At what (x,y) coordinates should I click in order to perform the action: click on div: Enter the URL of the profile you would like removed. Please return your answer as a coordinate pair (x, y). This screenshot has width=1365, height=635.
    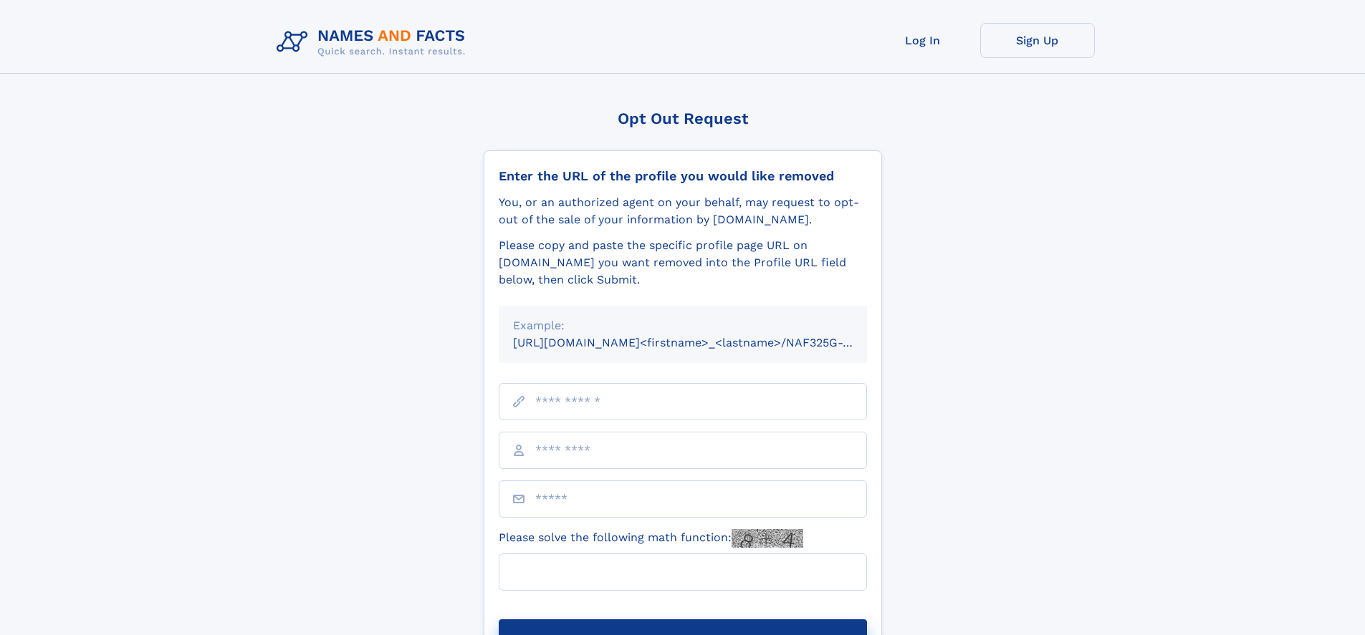
    Looking at the image, I should click on (683, 176).